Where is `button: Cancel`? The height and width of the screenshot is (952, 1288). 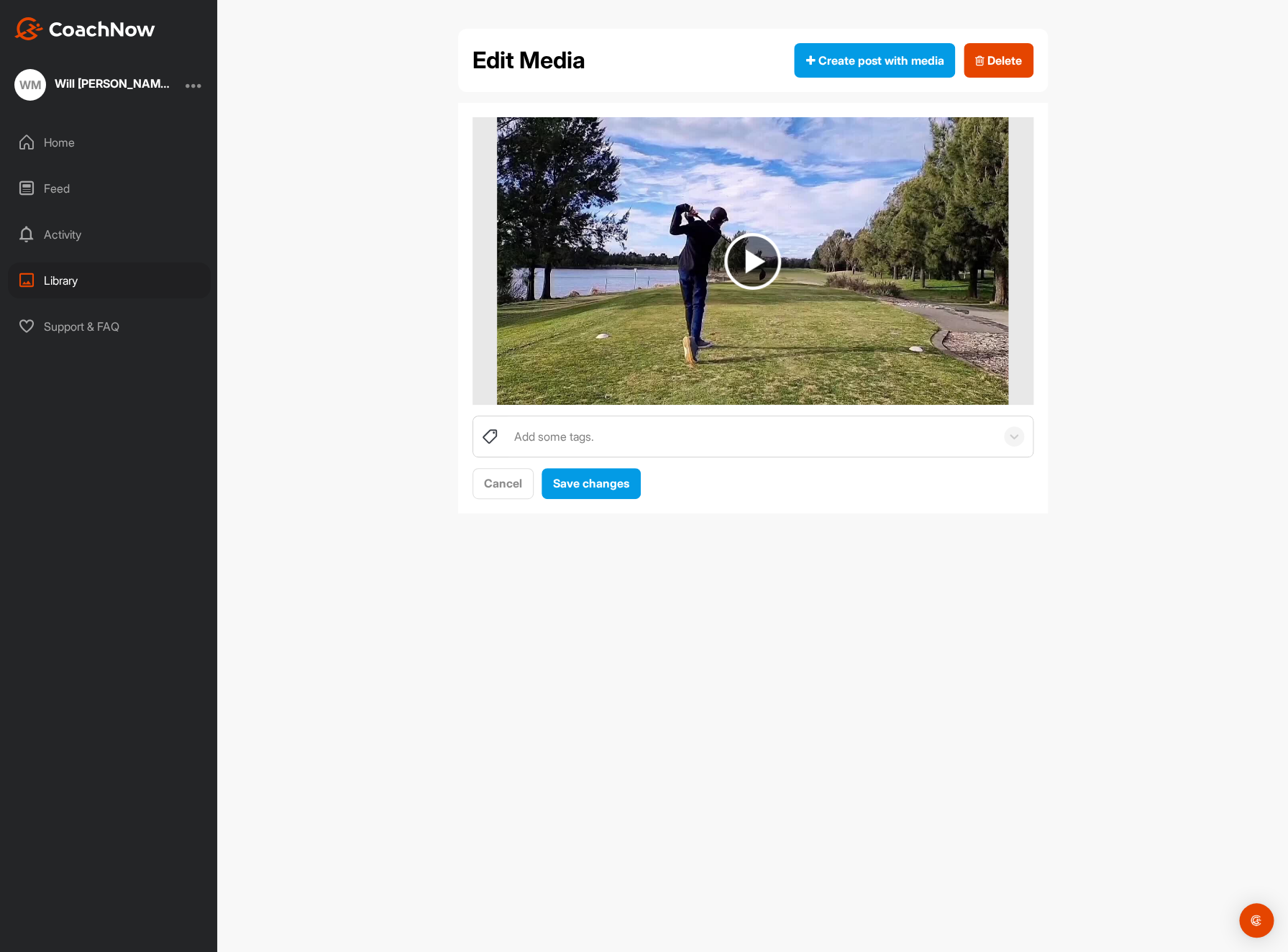
button: Cancel is located at coordinates (503, 483).